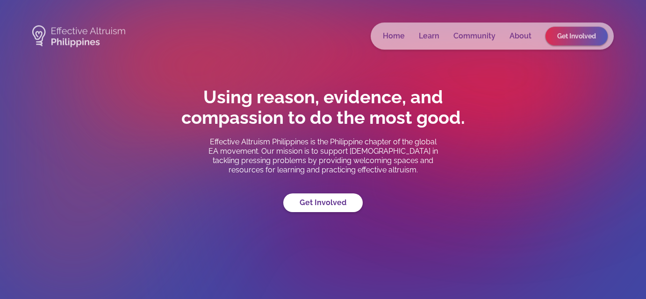 The width and height of the screenshot is (646, 299). Describe the element at coordinates (474, 36) in the screenshot. I see `a: Community` at that location.